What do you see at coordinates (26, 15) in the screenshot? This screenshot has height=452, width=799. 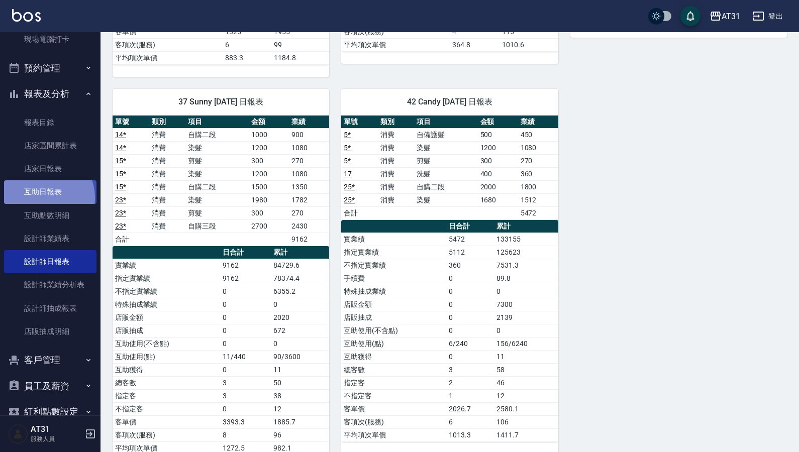 I see `img: Logo` at bounding box center [26, 15].